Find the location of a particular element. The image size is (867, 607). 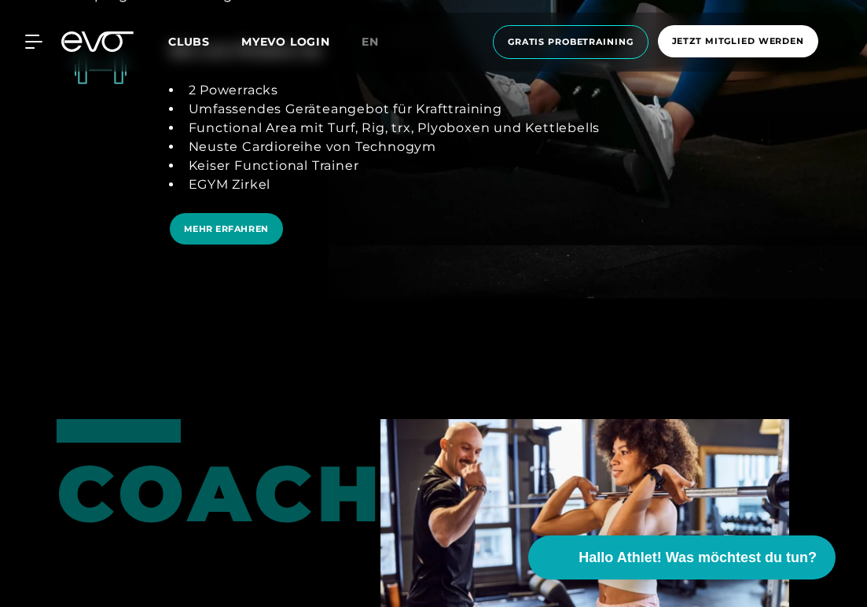

span: en is located at coordinates (370, 42).